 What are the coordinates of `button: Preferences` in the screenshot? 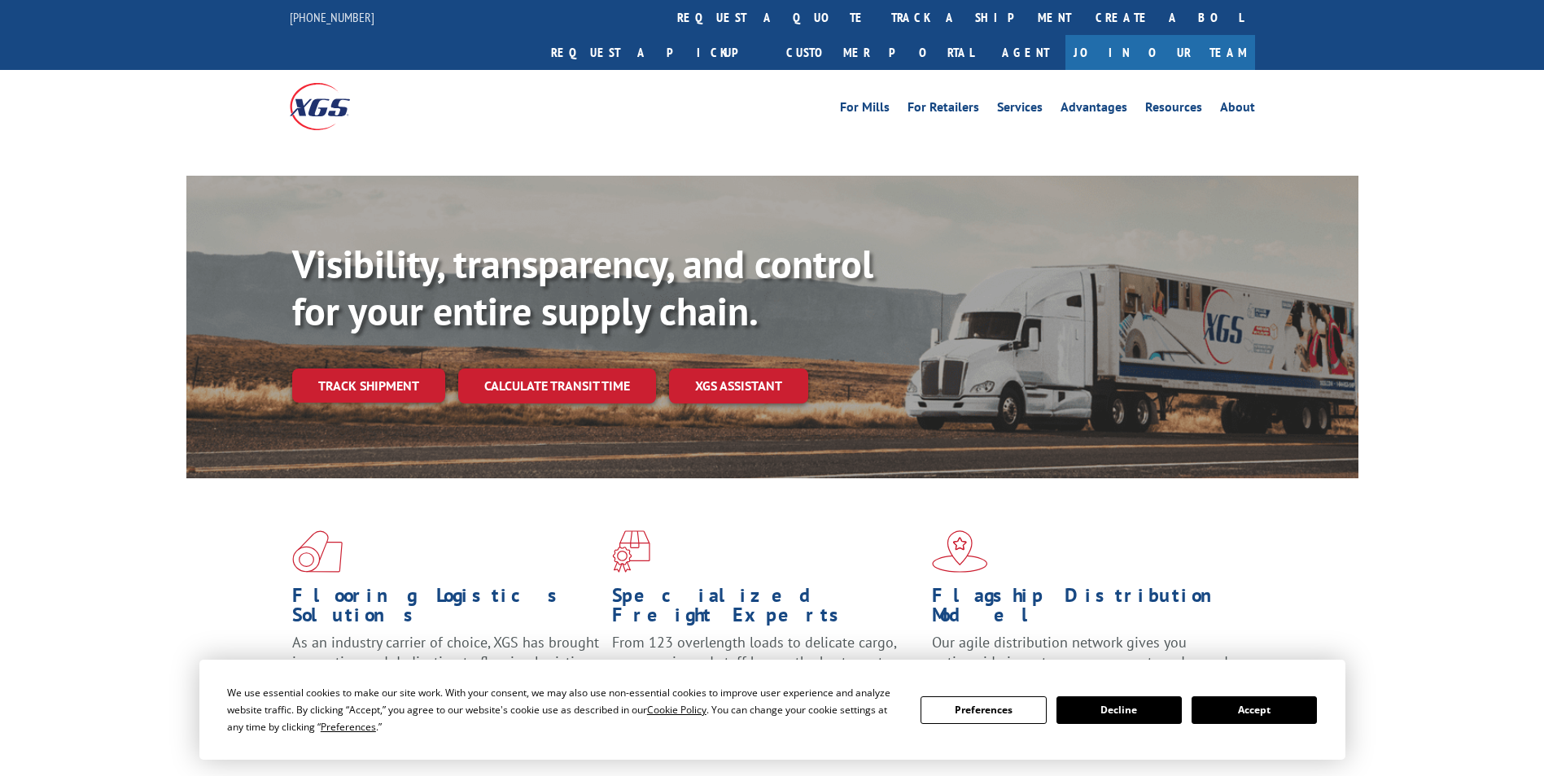 It's located at (983, 710).